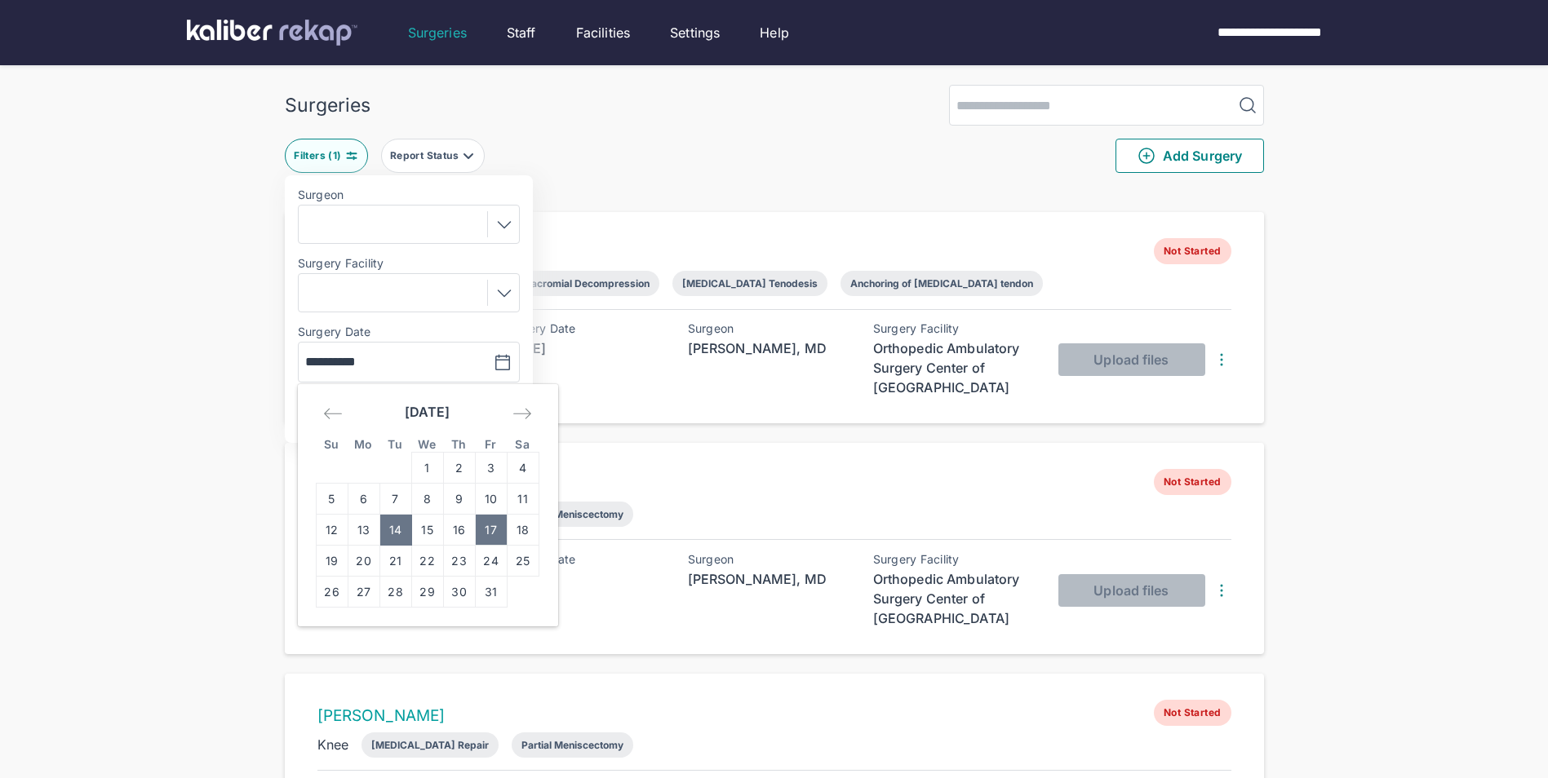 Image resolution: width=1548 pixels, height=778 pixels. What do you see at coordinates (522, 530) in the screenshot?
I see `td: Saturday, October 18, 2025` at bounding box center [522, 530].